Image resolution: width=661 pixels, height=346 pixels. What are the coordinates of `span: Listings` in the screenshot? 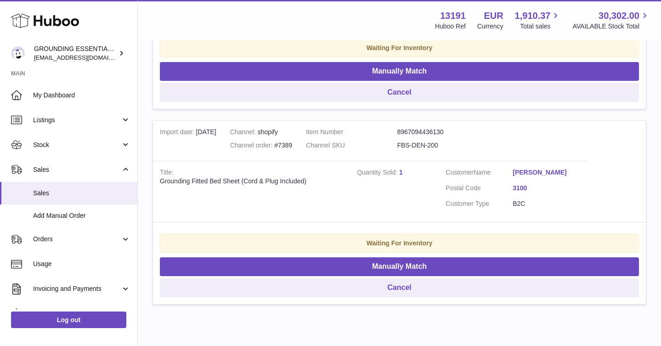 It's located at (77, 120).